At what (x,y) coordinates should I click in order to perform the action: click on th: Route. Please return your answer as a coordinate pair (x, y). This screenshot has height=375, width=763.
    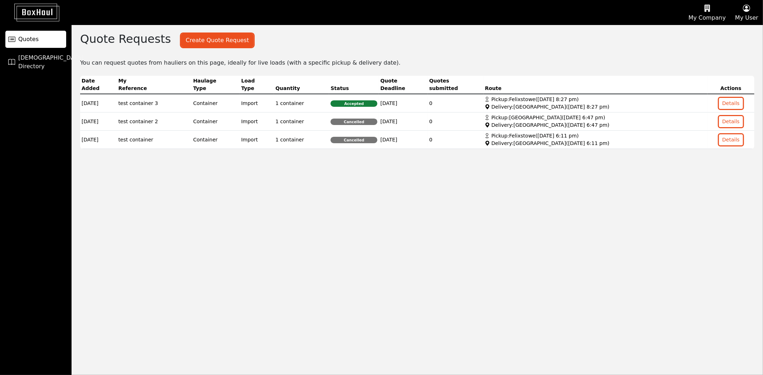
    Looking at the image, I should click on (595, 85).